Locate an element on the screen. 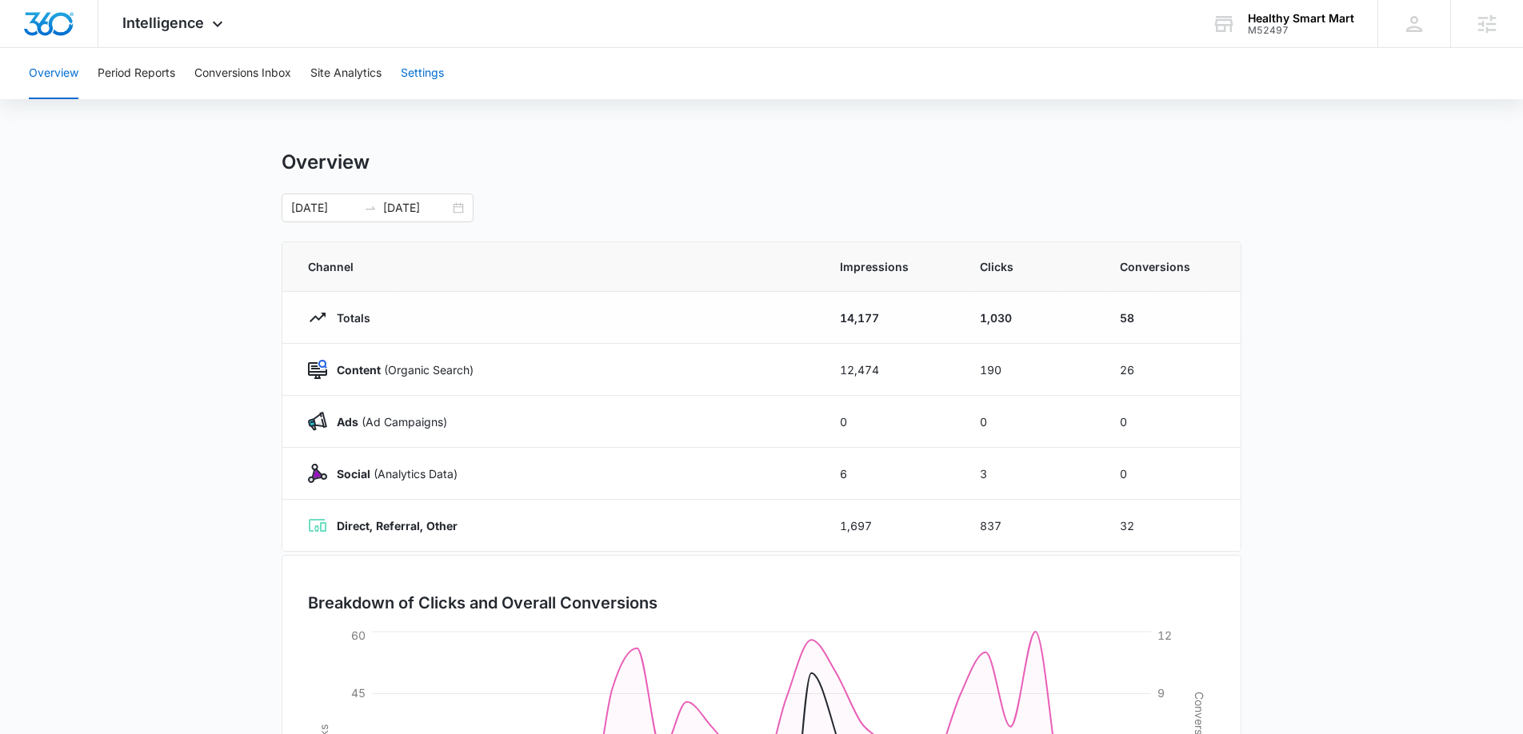 The width and height of the screenshot is (1523, 734). span: Impressions is located at coordinates (890, 266).